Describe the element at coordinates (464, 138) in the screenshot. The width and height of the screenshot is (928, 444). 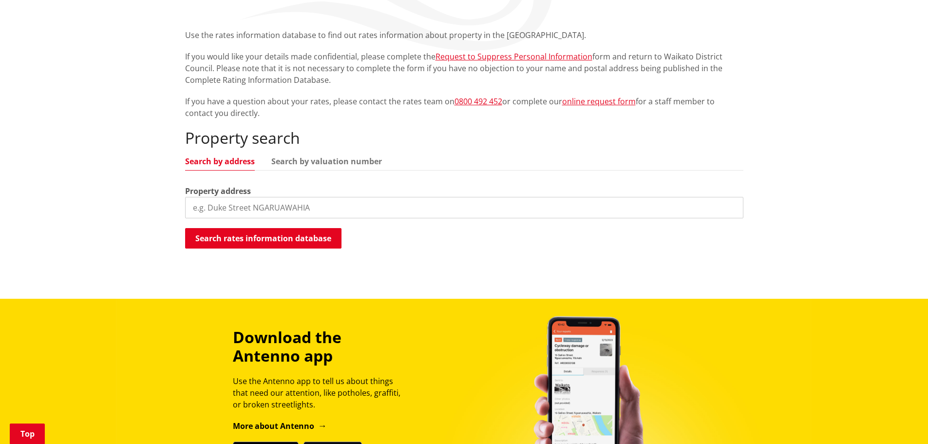
I see `h2: Property search` at that location.